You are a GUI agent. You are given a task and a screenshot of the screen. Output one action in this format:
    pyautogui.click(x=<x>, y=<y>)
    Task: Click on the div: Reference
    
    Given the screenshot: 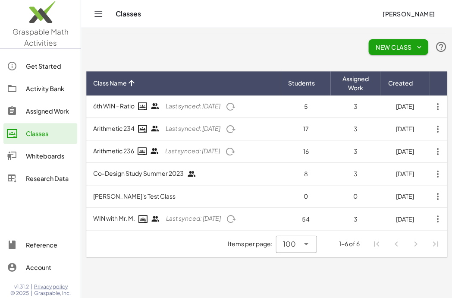 What is the action you would take?
    pyautogui.click(x=50, y=244)
    